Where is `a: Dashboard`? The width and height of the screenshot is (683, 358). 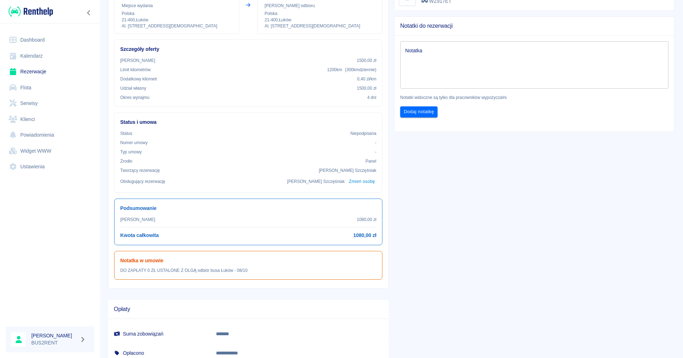
a: Dashboard is located at coordinates (50, 40).